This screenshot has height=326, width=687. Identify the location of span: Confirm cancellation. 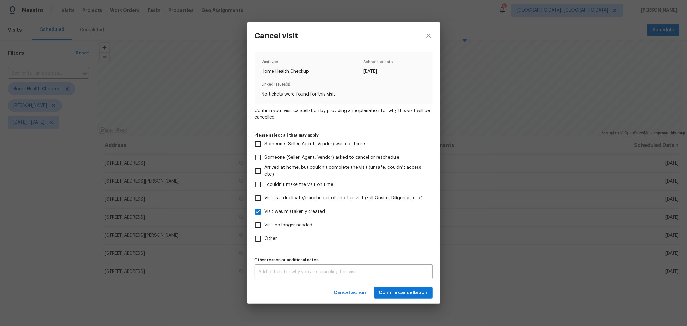
(403, 293).